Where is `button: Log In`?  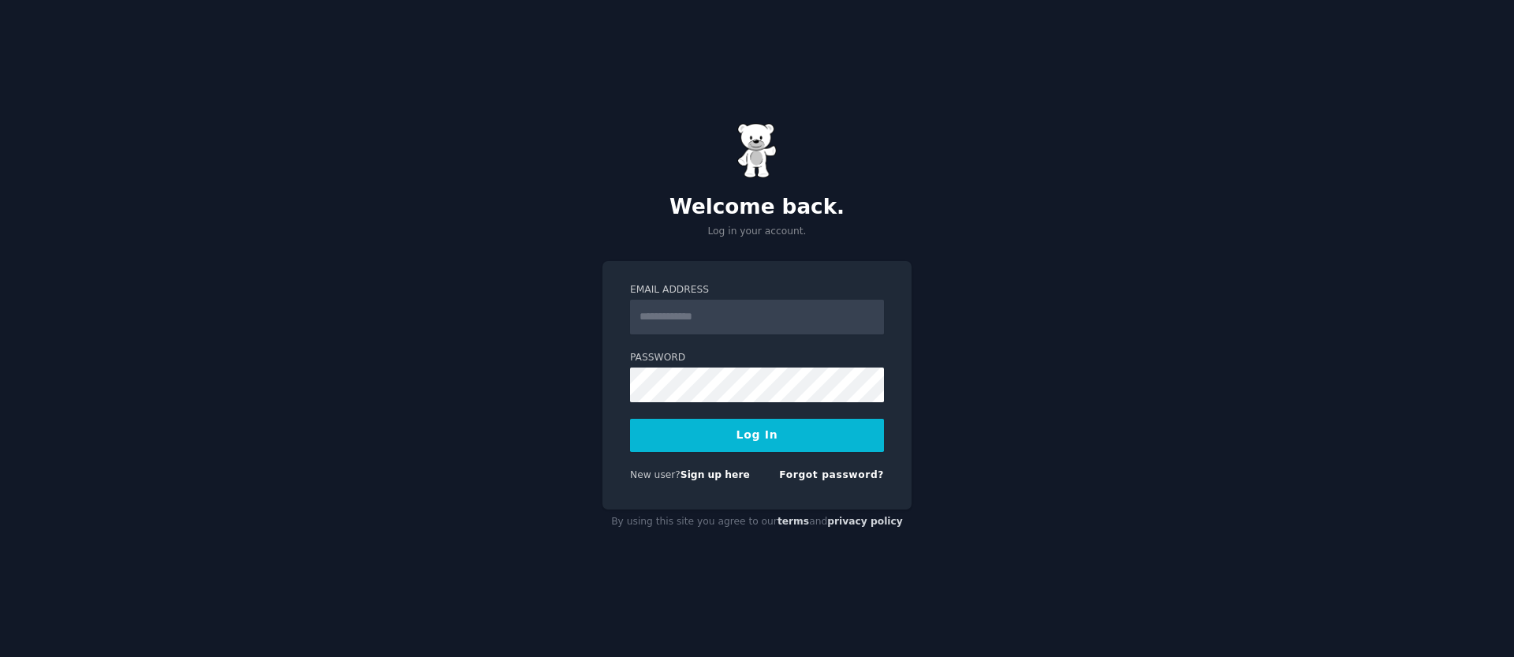 button: Log In is located at coordinates (757, 435).